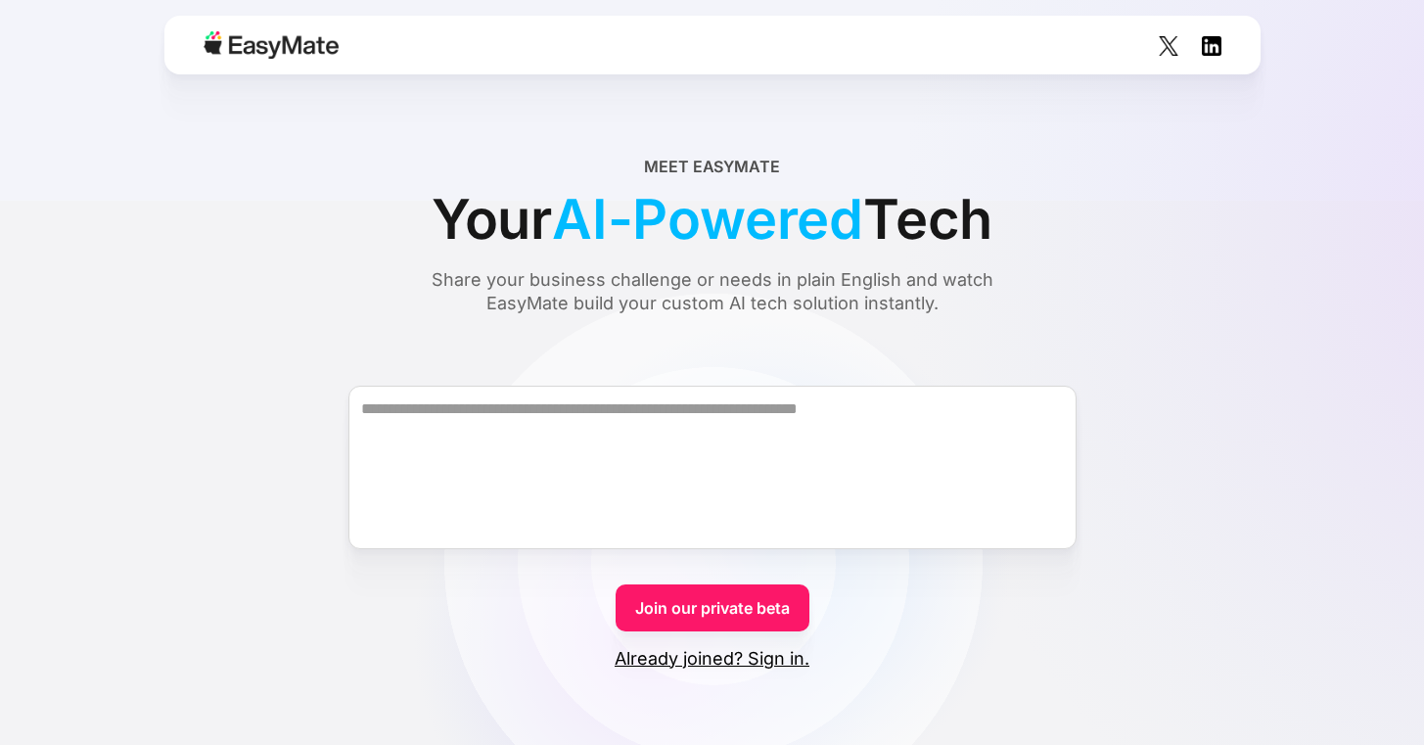 This screenshot has height=745, width=1424. Describe the element at coordinates (711, 166) in the screenshot. I see `div: Meet EasyMate` at that location.